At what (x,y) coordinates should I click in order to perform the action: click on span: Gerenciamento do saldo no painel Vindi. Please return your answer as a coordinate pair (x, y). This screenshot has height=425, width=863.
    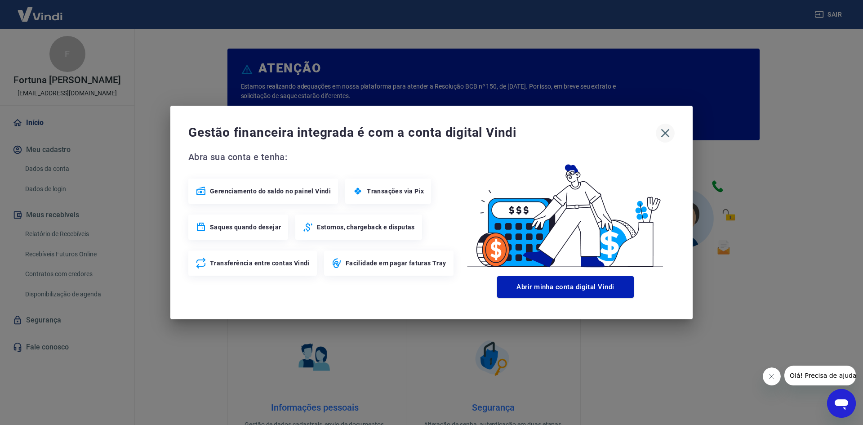
    Looking at the image, I should click on (270, 191).